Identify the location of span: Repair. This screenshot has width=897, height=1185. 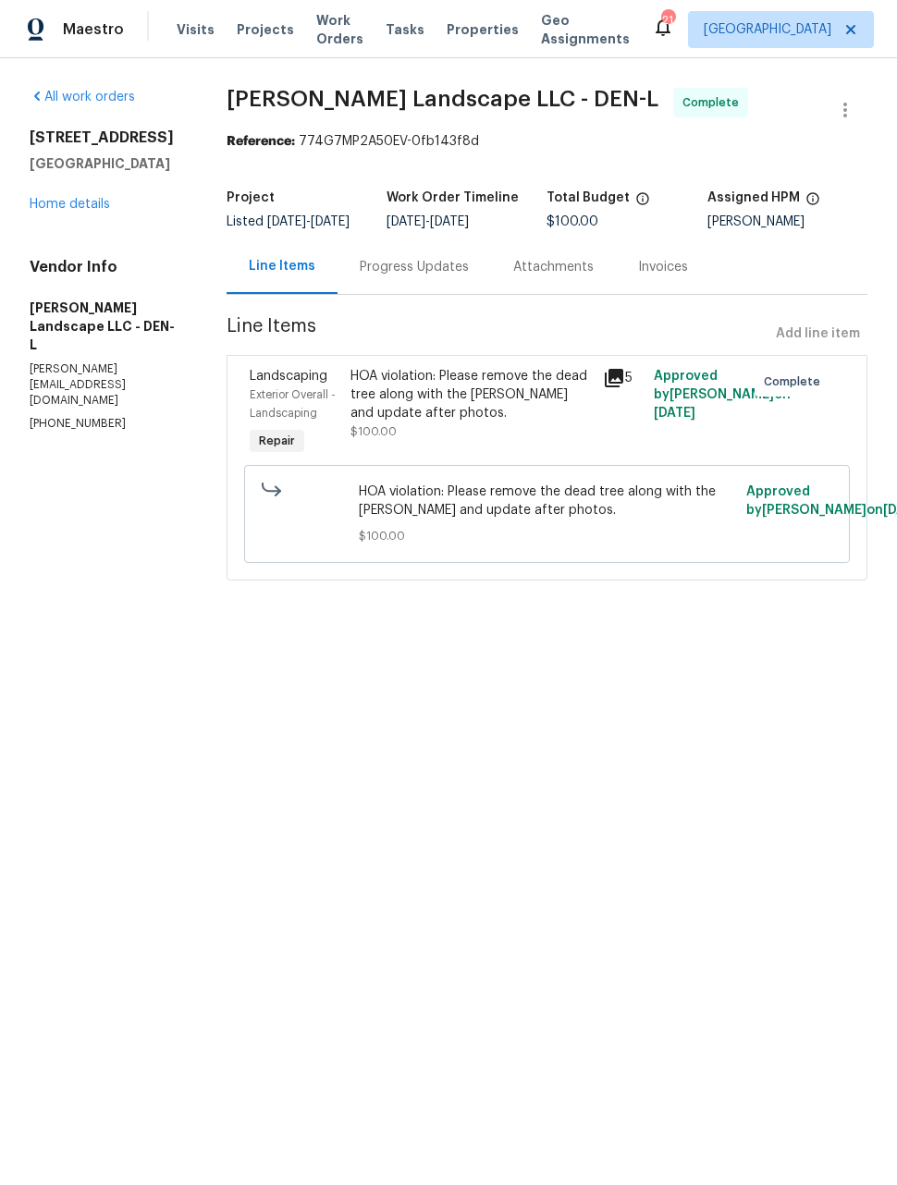
(276, 441).